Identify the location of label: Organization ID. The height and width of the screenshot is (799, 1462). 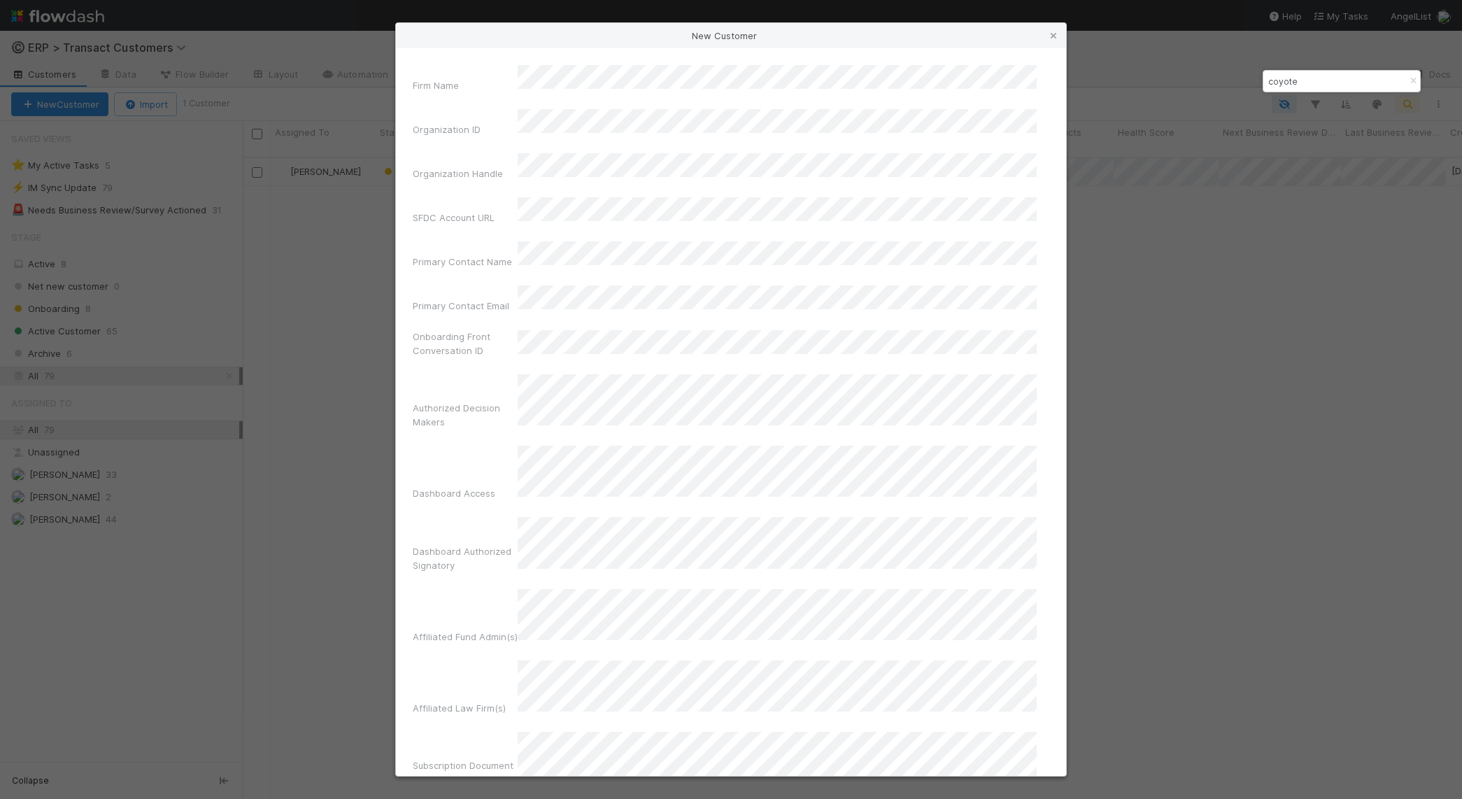
(446, 129).